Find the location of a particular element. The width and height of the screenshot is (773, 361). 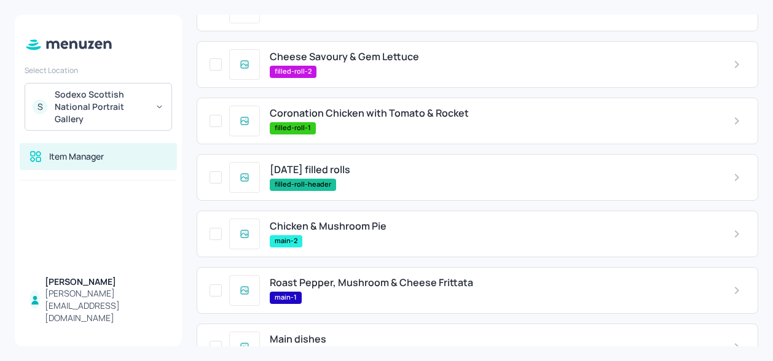

span: Cheese Savoury & Gem Lettuce is located at coordinates (344, 57).